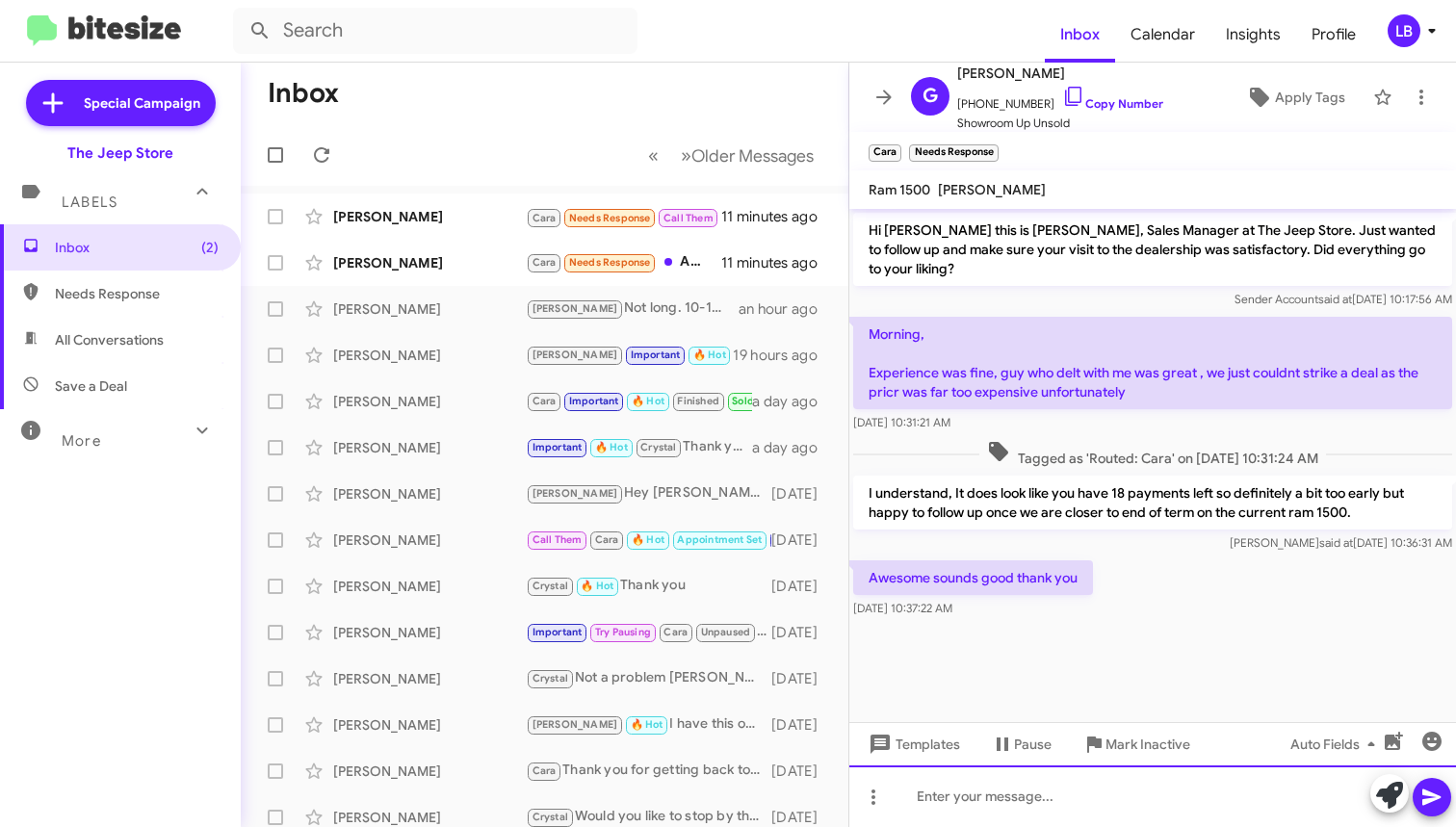 The width and height of the screenshot is (1456, 827). What do you see at coordinates (899, 190) in the screenshot?
I see `span: Ram 1500` at bounding box center [899, 190].